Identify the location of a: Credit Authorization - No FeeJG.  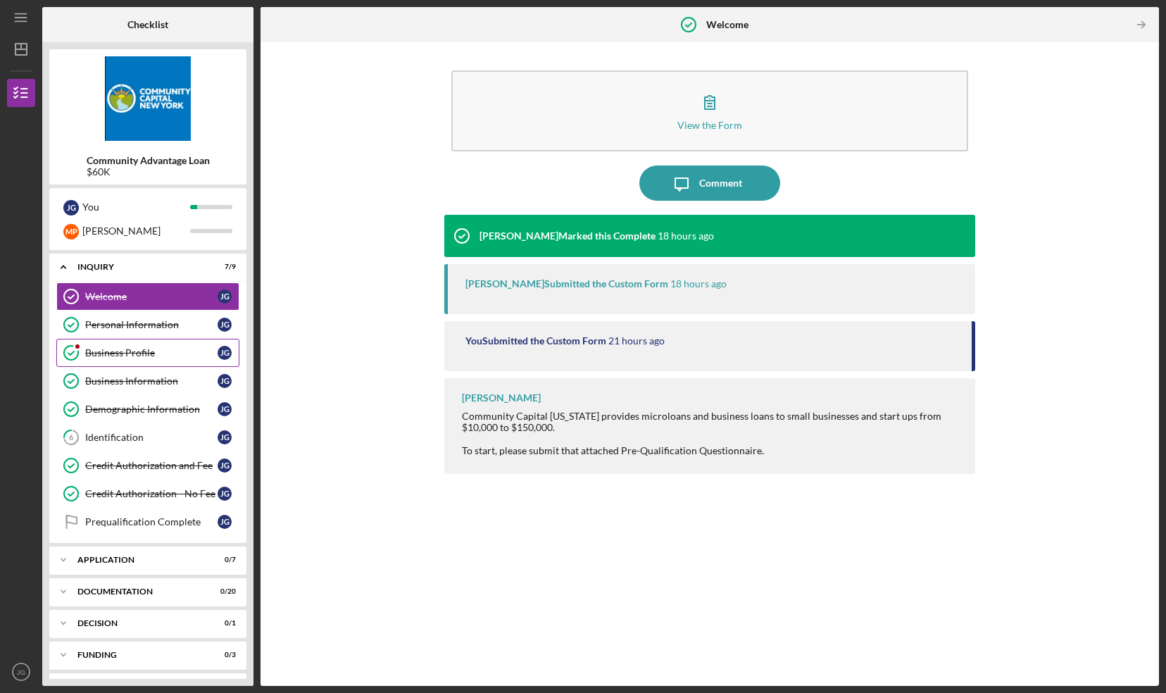
(148, 494).